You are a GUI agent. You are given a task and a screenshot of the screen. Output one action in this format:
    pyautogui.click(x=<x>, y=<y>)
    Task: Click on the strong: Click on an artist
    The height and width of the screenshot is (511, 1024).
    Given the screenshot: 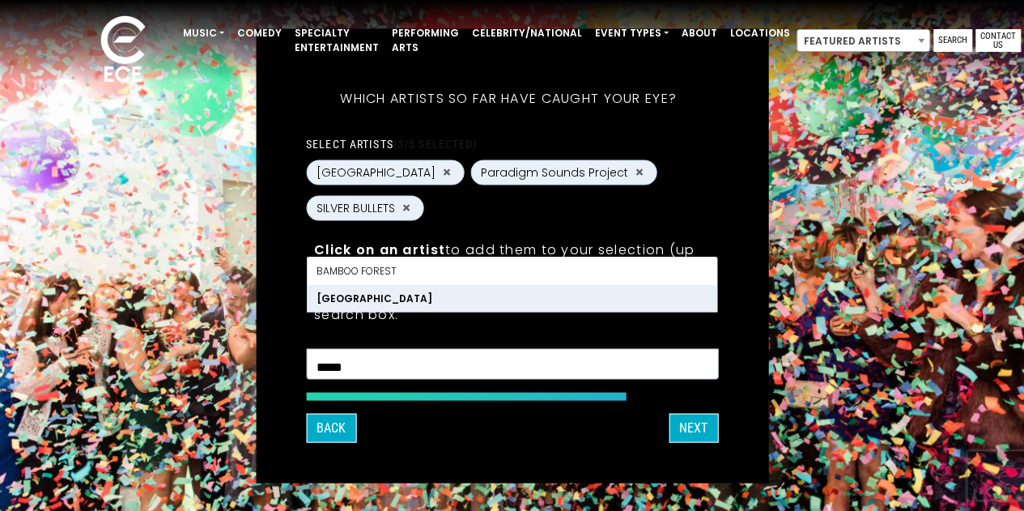 What is the action you would take?
    pyautogui.click(x=380, y=249)
    